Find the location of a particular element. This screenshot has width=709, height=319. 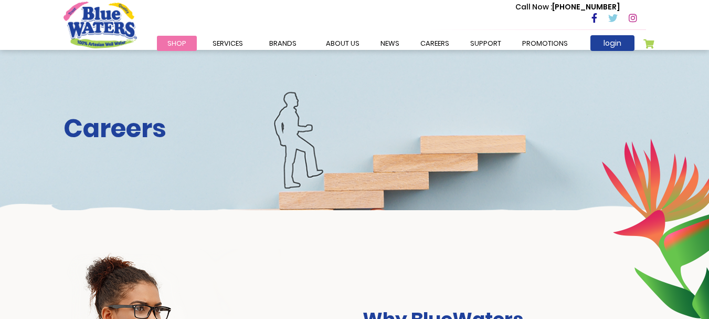

span: Call Now : is located at coordinates (534, 7).